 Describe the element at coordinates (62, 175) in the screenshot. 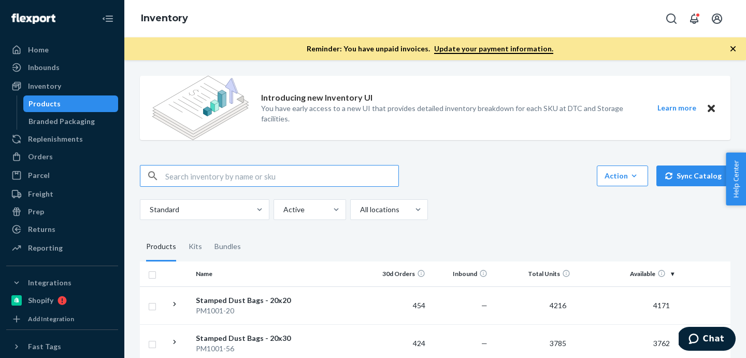

I see `a: Parcel` at that location.